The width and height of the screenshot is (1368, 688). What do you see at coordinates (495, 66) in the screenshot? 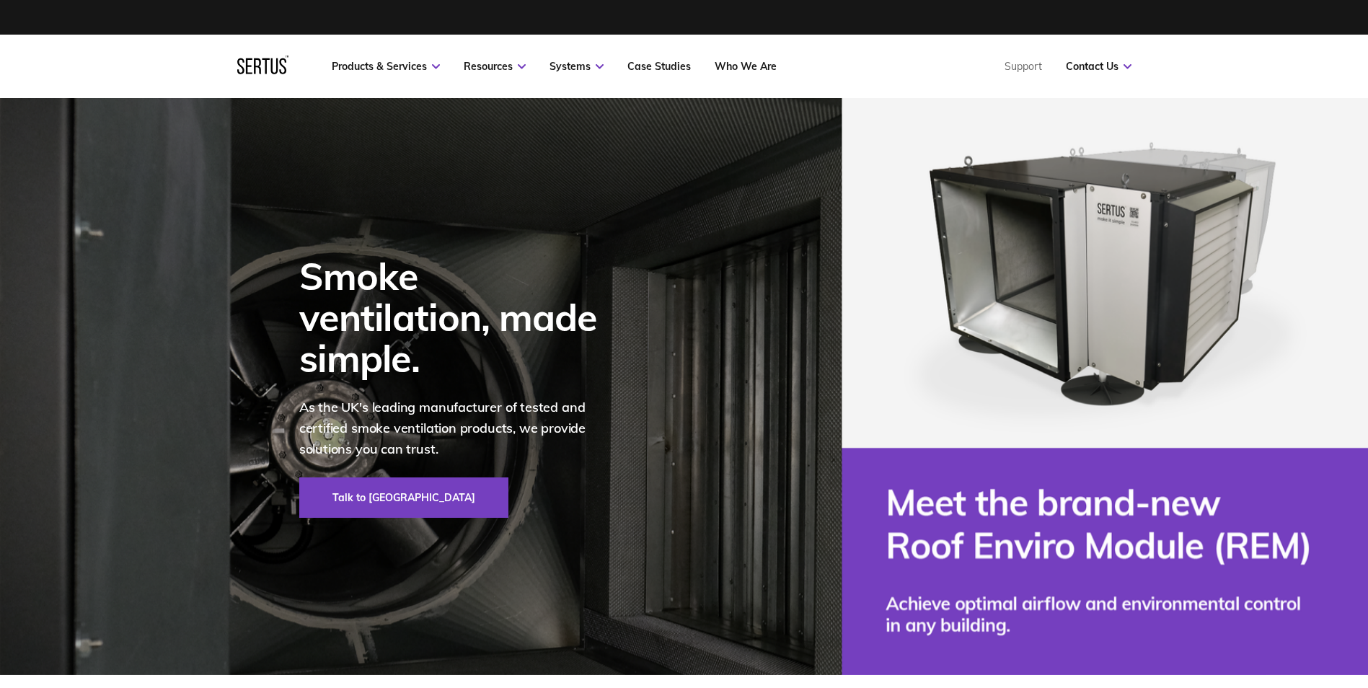
I see `a: Resources` at bounding box center [495, 66].